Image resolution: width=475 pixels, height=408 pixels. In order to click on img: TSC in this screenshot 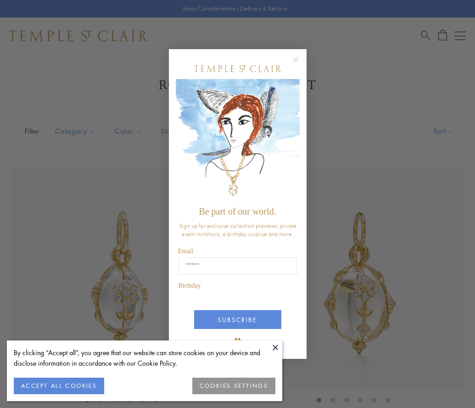, I will do `click(238, 340)`.